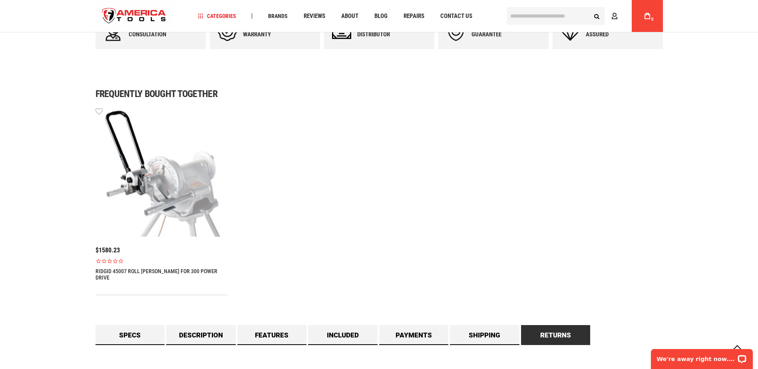  Describe the element at coordinates (130, 335) in the screenshot. I see `a: Specs` at that location.